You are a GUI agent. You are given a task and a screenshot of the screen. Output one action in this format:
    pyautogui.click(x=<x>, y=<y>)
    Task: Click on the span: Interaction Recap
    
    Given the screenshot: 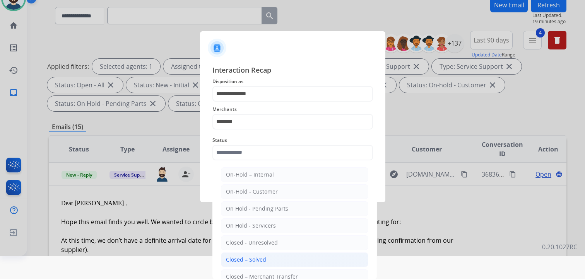 What is the action you would take?
    pyautogui.click(x=292, y=71)
    